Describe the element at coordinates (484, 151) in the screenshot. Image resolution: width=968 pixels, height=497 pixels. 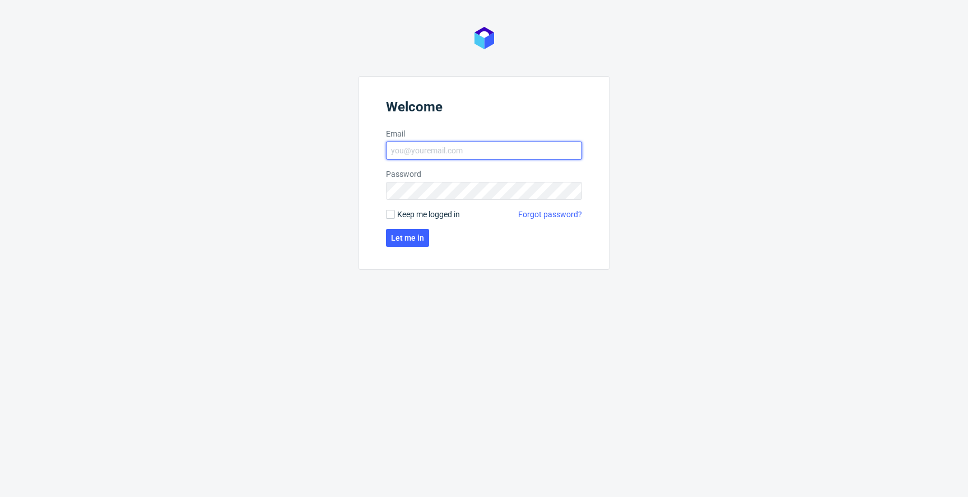
I see `input: you@youremail.com` at that location.